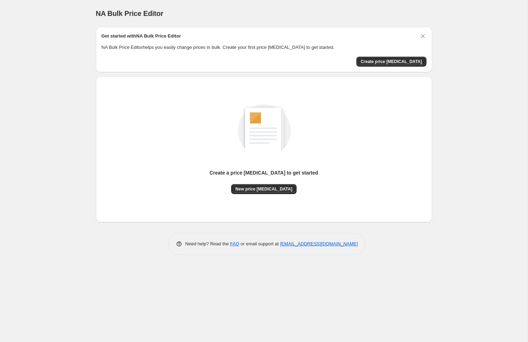  Describe the element at coordinates (391, 62) in the screenshot. I see `button: Create price change job` at that location.